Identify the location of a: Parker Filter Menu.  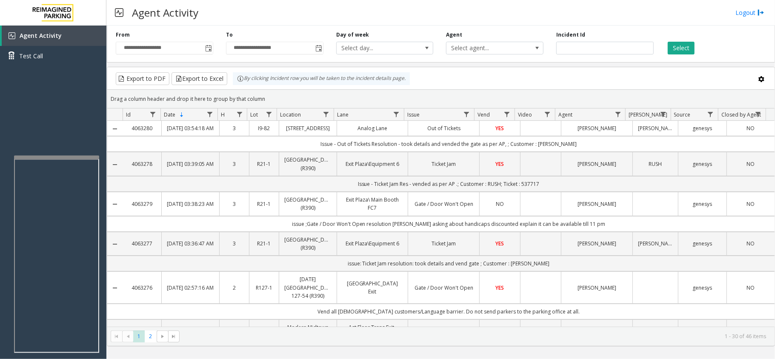
(663, 114).